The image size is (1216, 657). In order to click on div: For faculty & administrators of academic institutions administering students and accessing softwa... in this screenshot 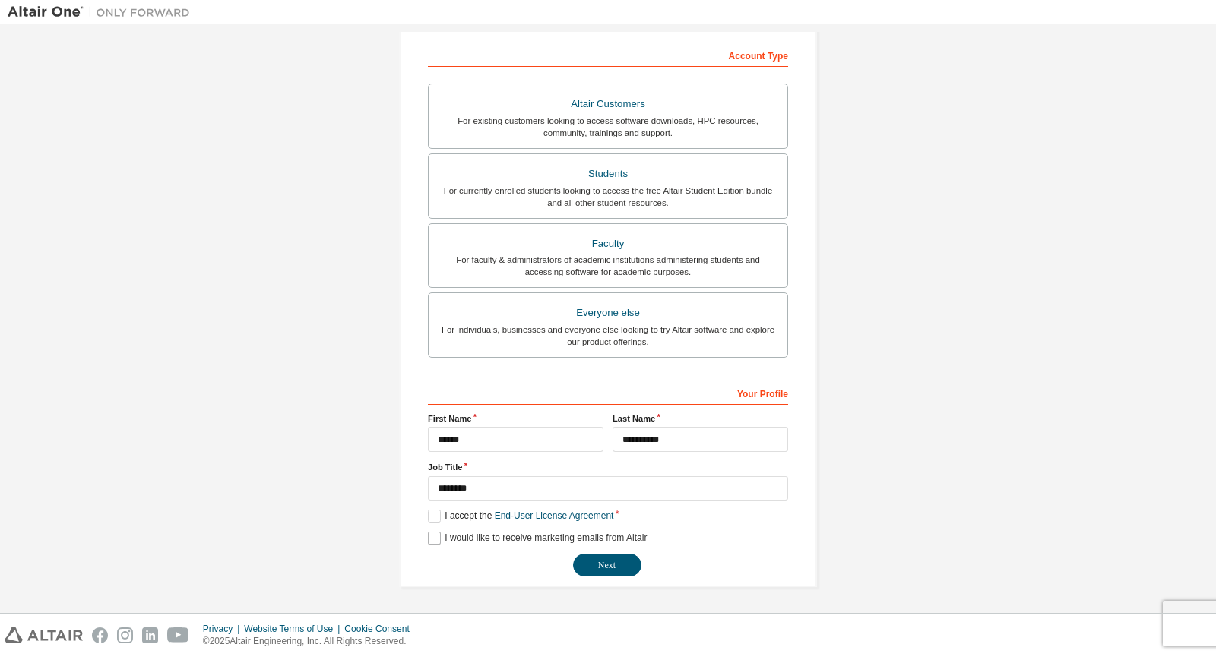, I will do `click(608, 266)`.